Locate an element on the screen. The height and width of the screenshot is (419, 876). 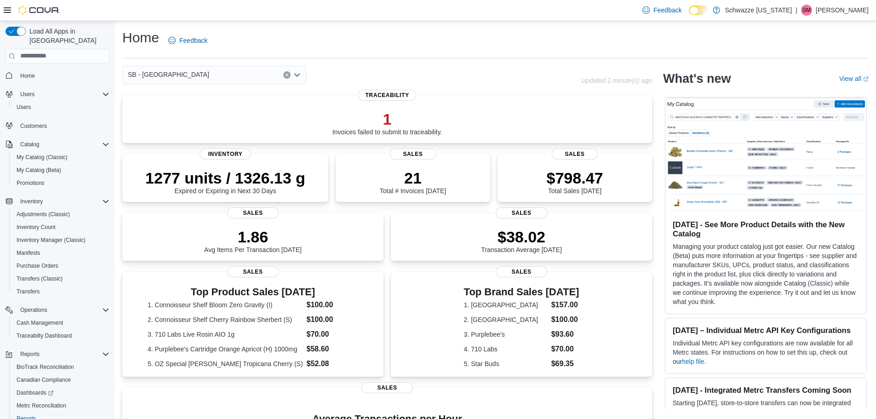
span: Transfers (Classic) is located at coordinates (61, 279).